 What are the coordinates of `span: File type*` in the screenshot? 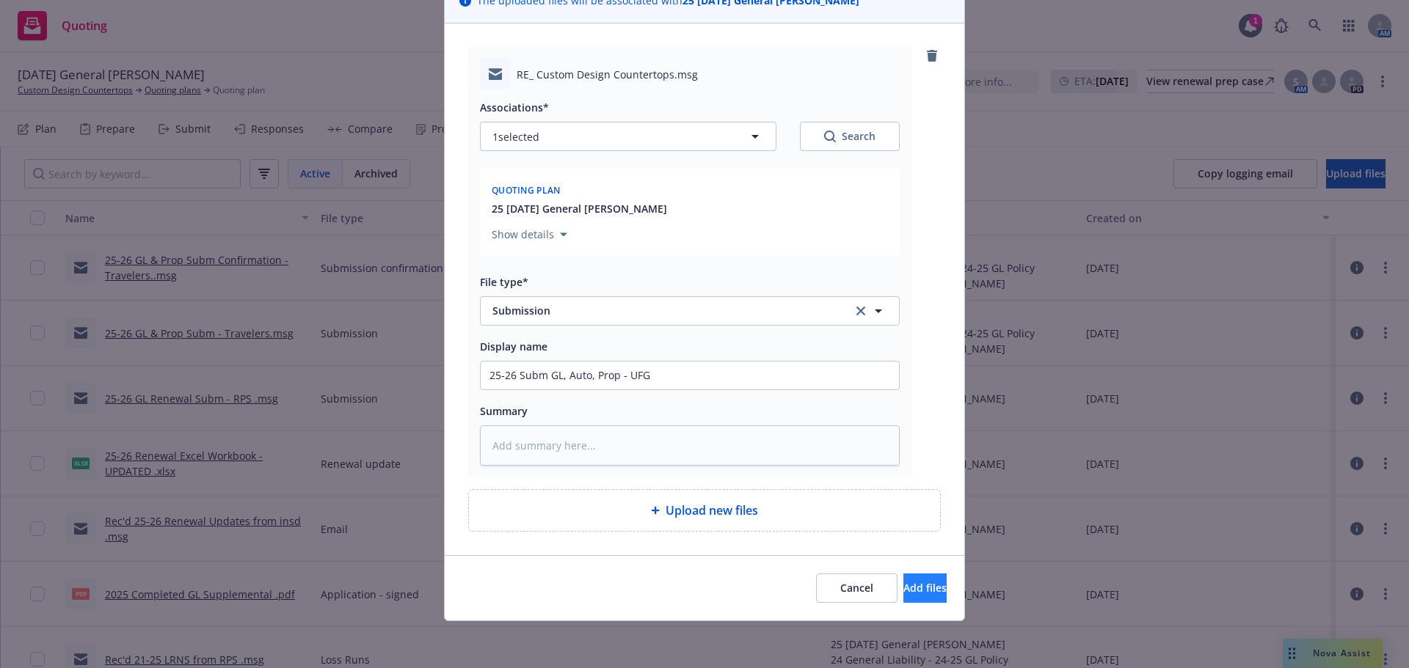 It's located at (504, 282).